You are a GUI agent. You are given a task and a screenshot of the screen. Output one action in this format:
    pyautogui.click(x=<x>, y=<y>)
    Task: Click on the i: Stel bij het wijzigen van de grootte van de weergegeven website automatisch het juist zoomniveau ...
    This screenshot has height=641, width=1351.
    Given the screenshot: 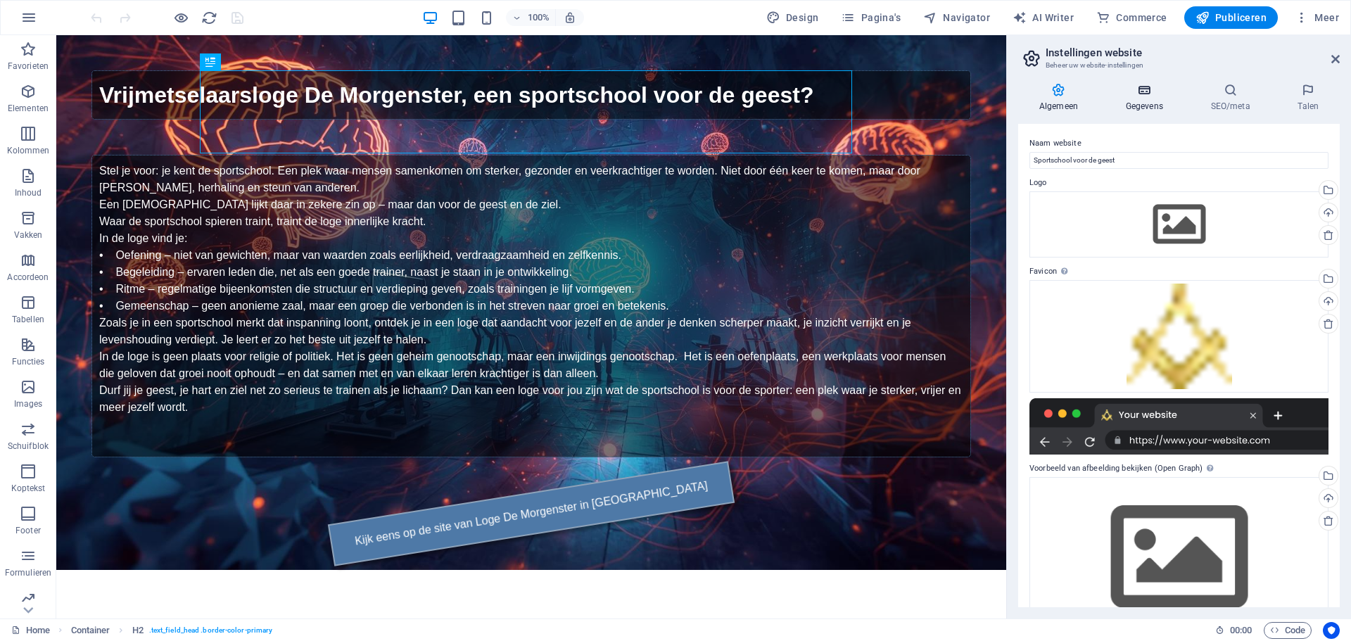 What is the action you would take?
    pyautogui.click(x=570, y=18)
    